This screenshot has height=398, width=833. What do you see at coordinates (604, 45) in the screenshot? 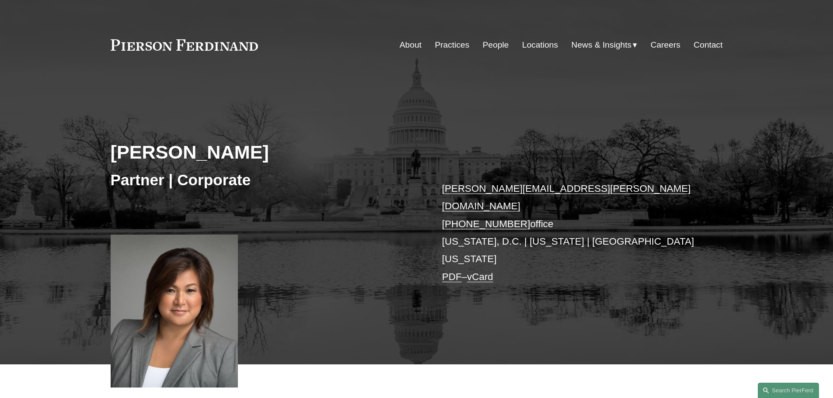
I see `a: folder dropdown` at bounding box center [604, 45].